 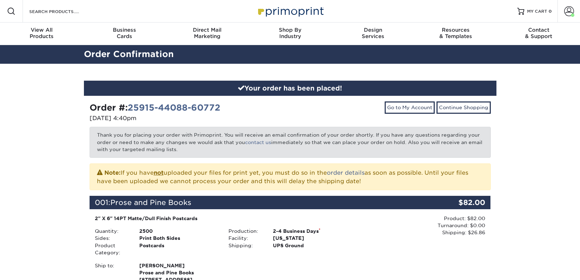 What do you see at coordinates (178, 231) in the screenshot?
I see `div: 2500` at bounding box center [178, 231].